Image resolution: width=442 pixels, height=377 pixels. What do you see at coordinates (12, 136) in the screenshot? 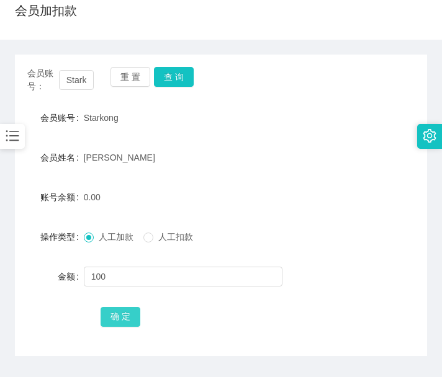
I see `i: 图标: bars` at bounding box center [12, 136].